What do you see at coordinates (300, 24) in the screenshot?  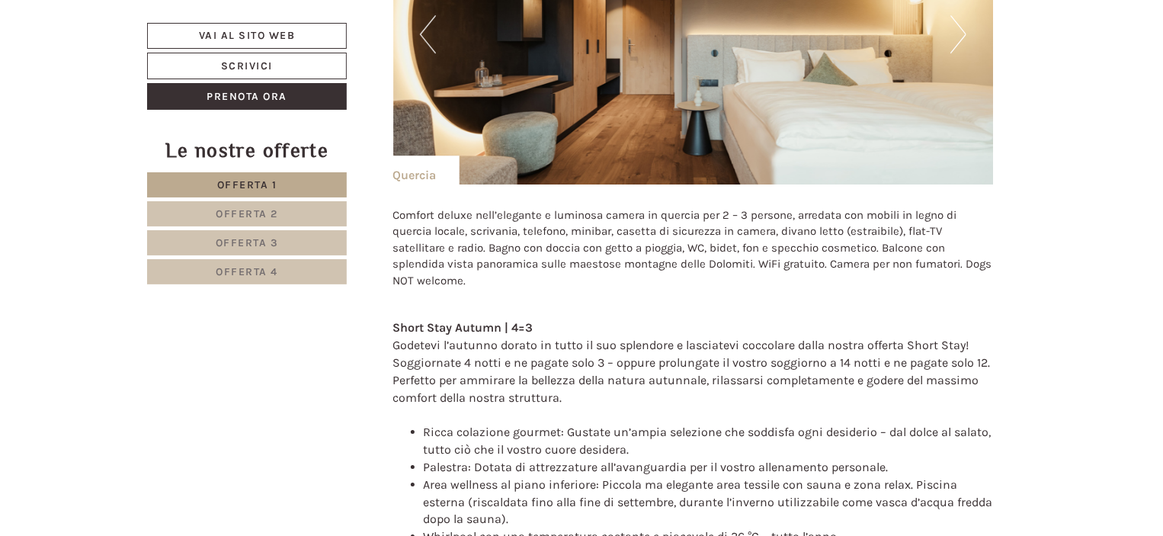 I see `div: lunedì` at bounding box center [300, 24].